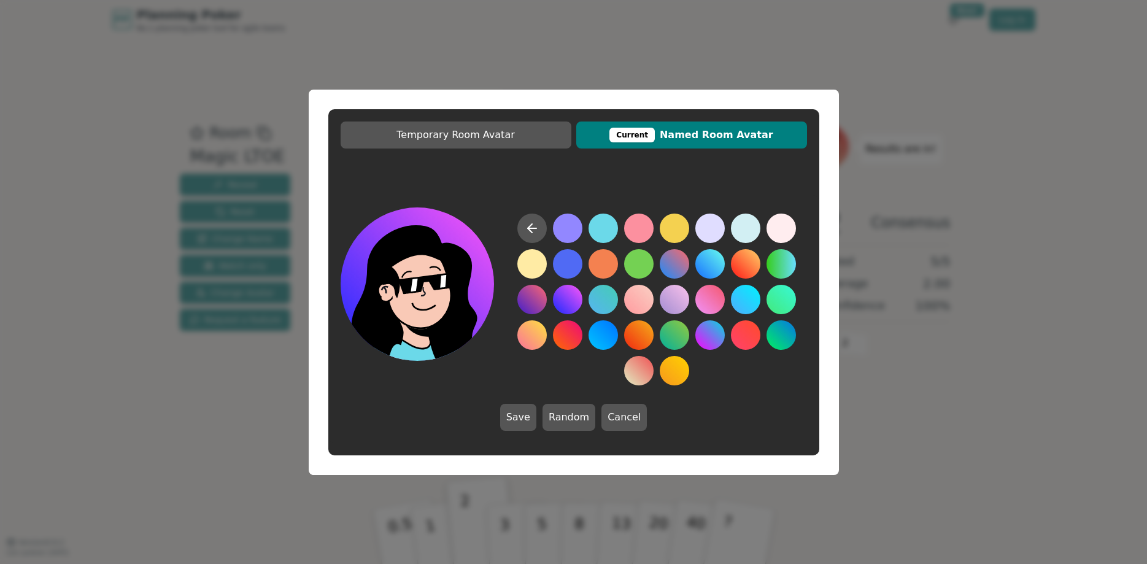 This screenshot has width=1147, height=564. What do you see at coordinates (456, 135) in the screenshot?
I see `button: Temporary Room Avatar` at bounding box center [456, 135].